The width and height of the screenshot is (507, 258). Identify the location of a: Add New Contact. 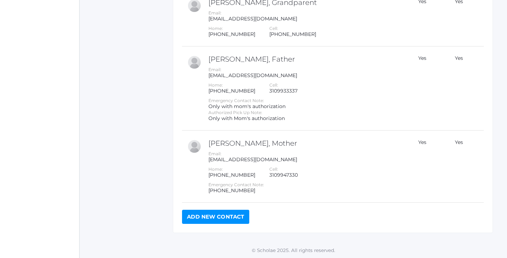
(215, 217).